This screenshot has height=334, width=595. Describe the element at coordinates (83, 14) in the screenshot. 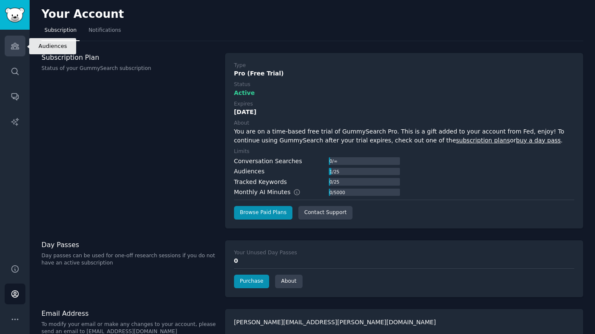

I see `h2: Your Account` at that location.